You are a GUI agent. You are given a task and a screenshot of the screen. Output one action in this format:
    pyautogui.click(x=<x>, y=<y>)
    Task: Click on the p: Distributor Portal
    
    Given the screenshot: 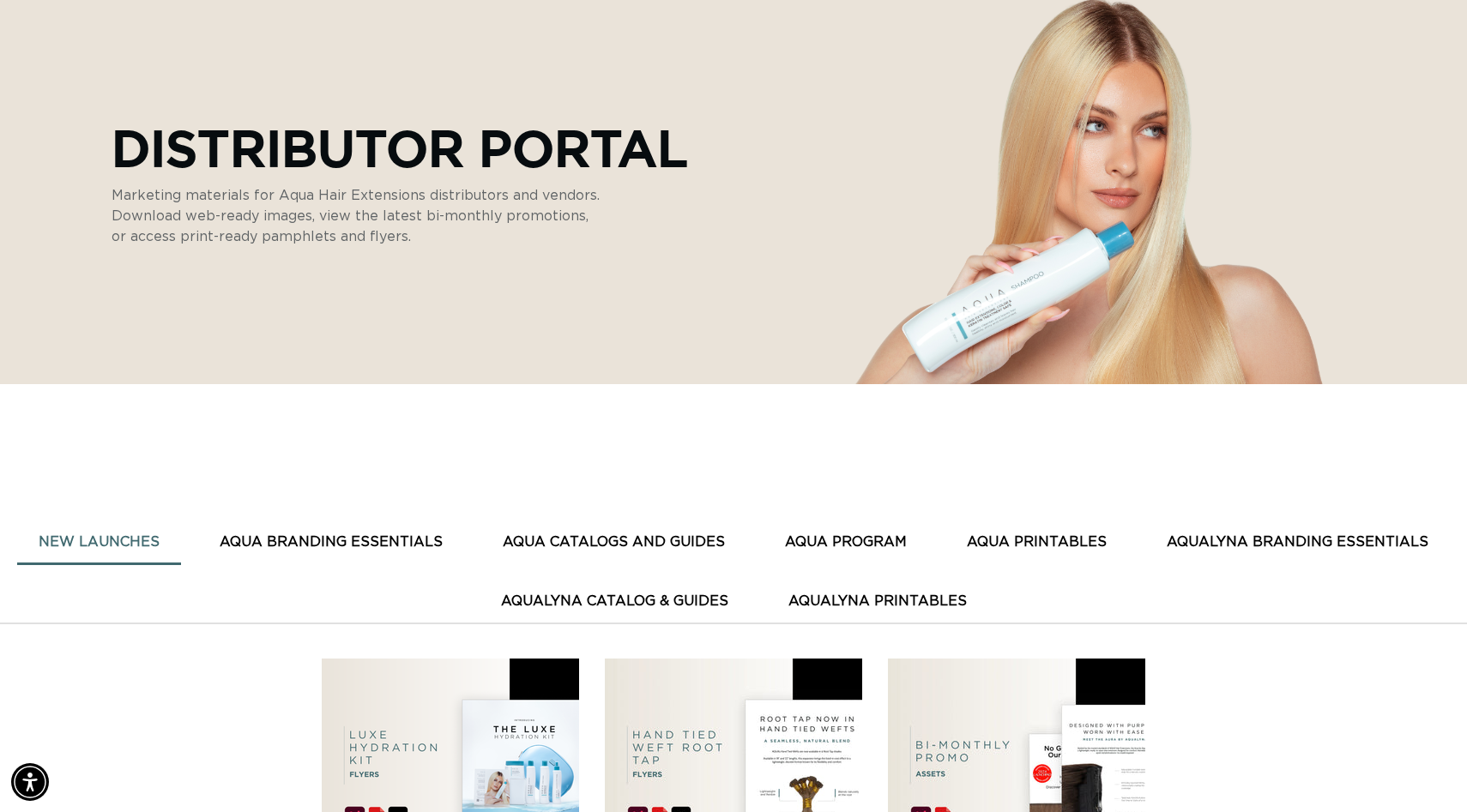 What is the action you would take?
    pyautogui.click(x=400, y=148)
    